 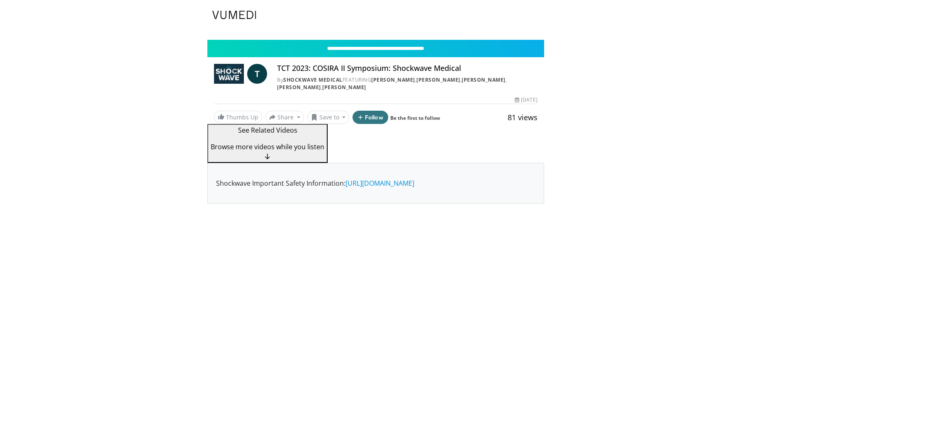 What do you see at coordinates (284, 117) in the screenshot?
I see `button: Share` at bounding box center [284, 117].